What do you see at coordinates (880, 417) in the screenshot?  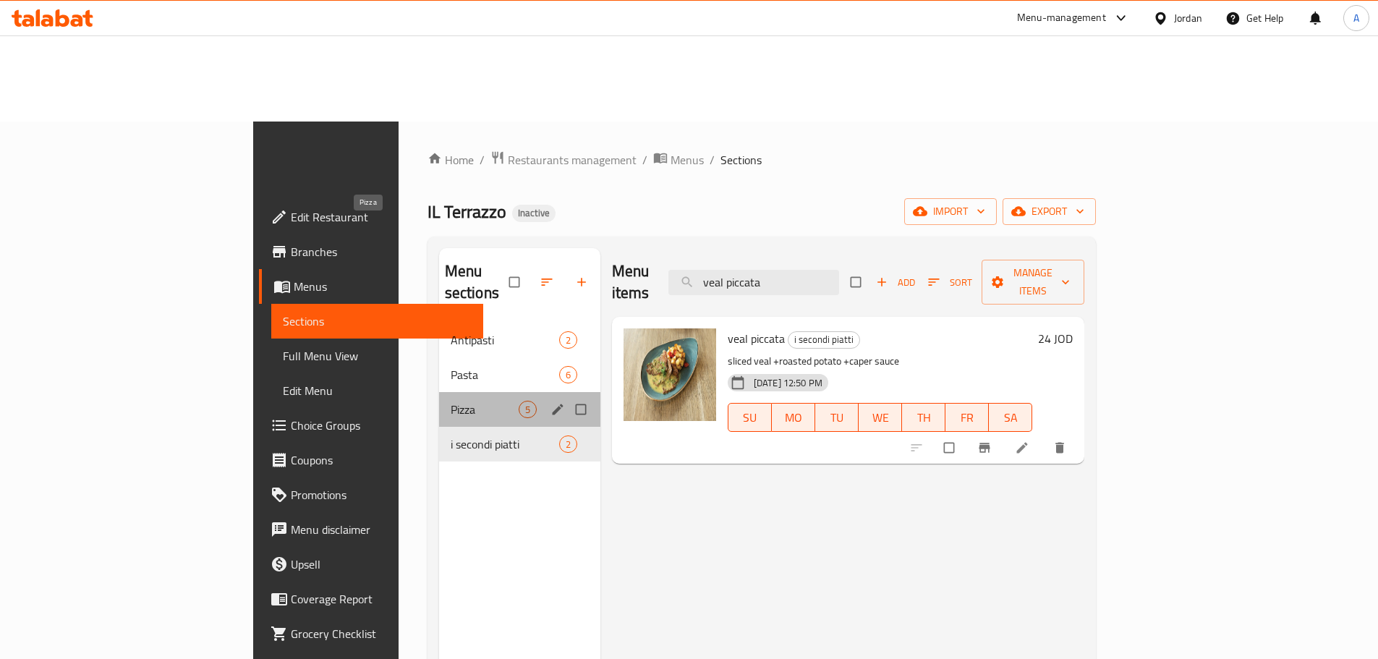 I see `span: WE` at bounding box center [880, 417].